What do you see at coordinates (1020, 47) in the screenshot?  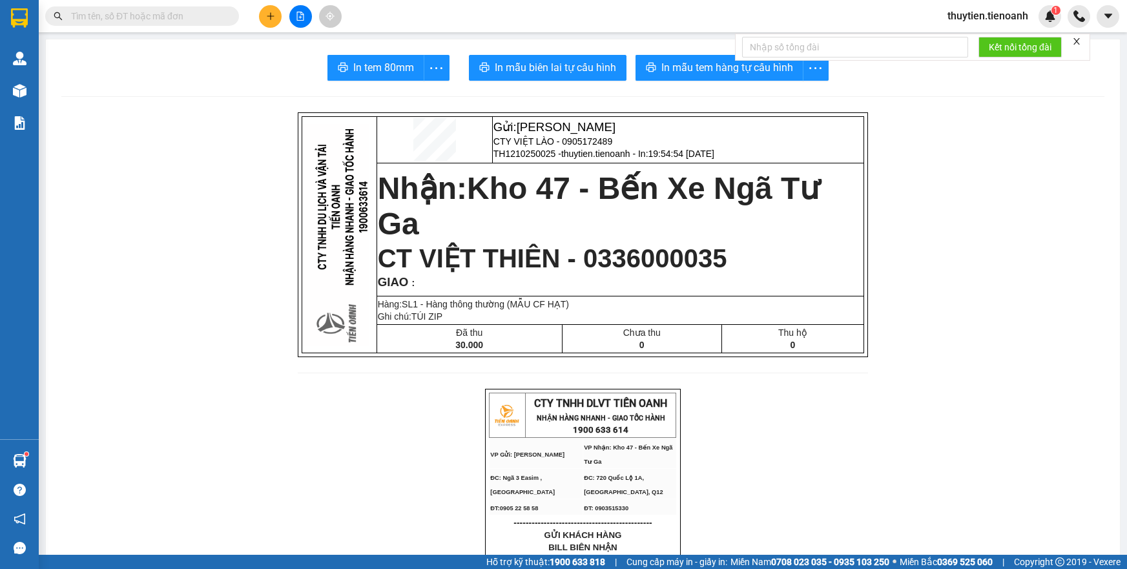 I see `button: Kết nối tổng đài` at bounding box center [1020, 47].